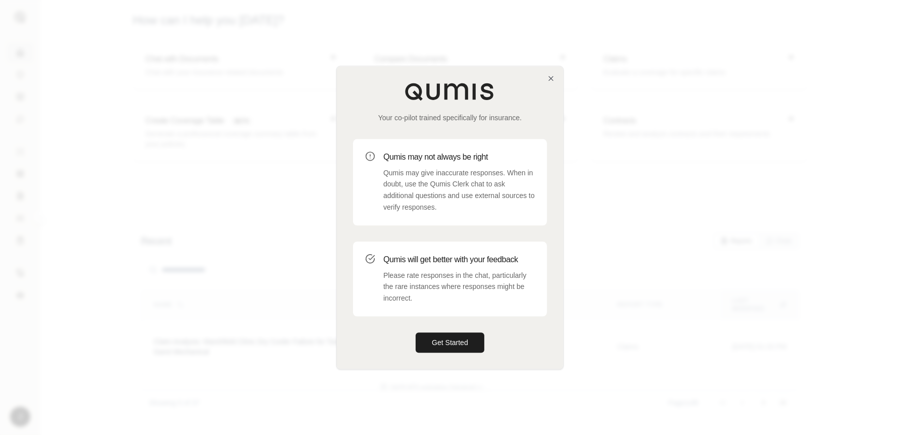  I want to click on p: Qumis may give inaccurate responses. When in doubt, use the Qumis Clerk chat to ask additional qu..., so click(459, 190).